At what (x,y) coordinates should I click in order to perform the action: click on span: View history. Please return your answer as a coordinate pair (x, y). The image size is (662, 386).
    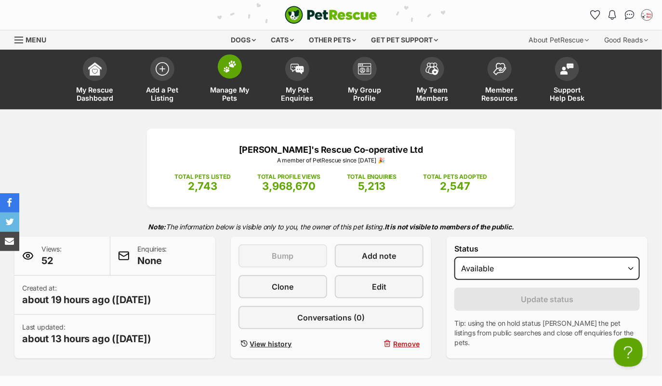
    Looking at the image, I should click on (271, 344).